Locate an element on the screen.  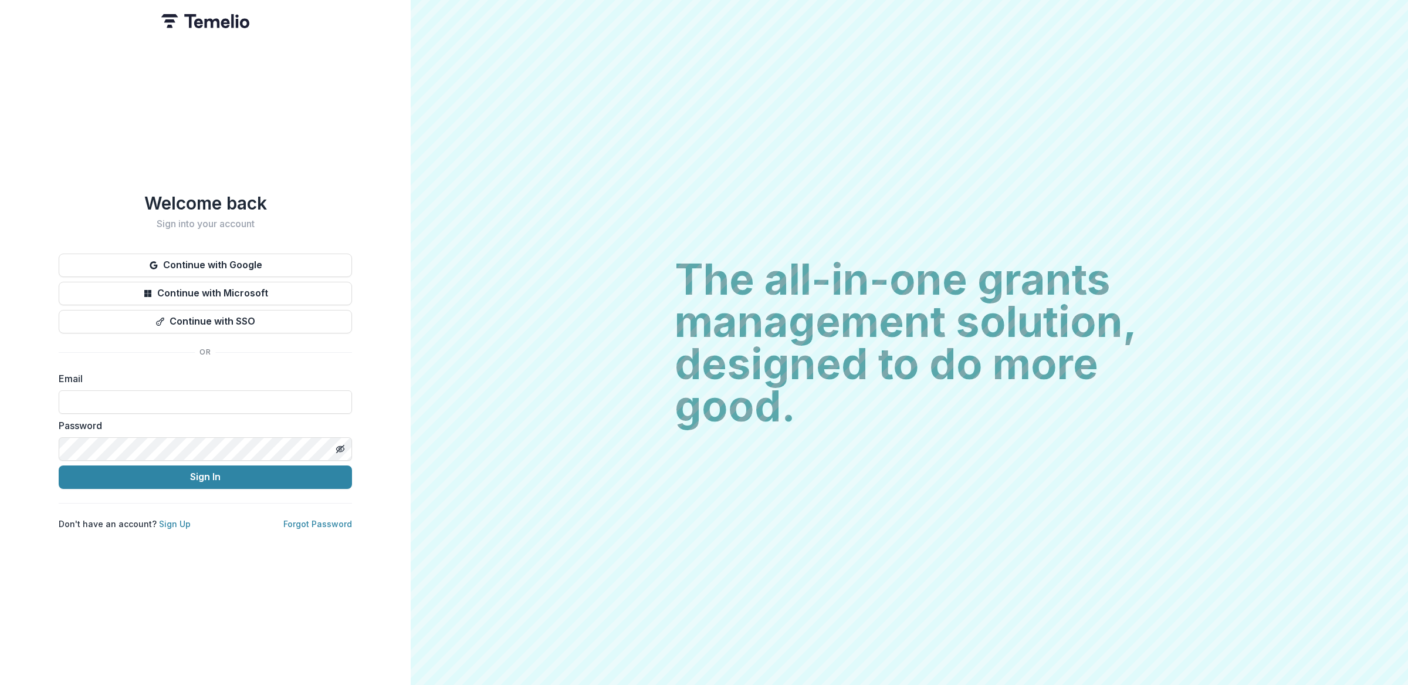
button: Continue with SSO is located at coordinates (205, 322).